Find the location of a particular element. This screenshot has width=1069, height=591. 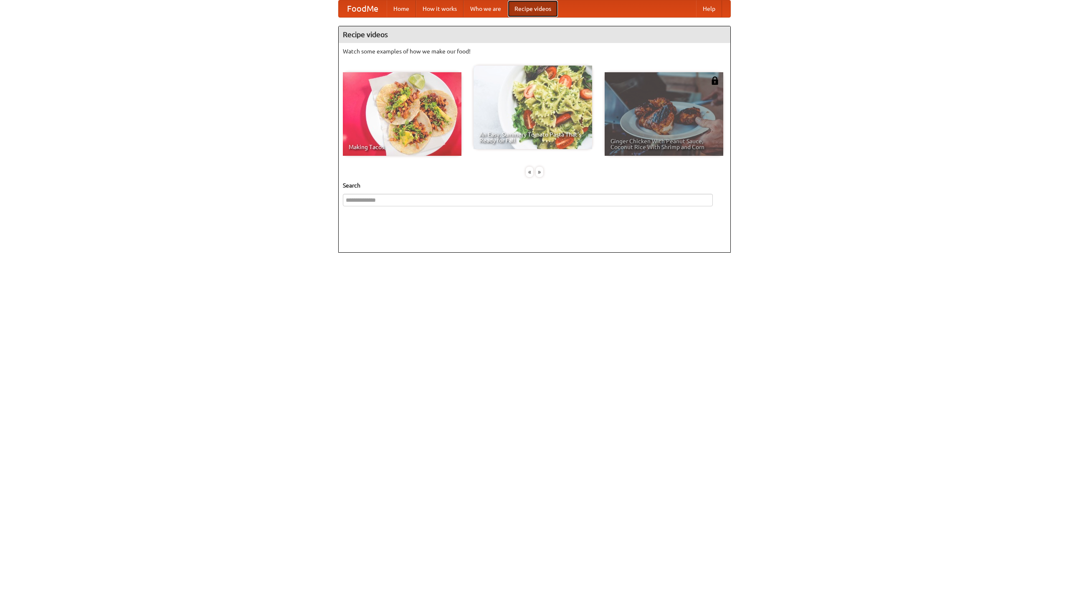

a: Home is located at coordinates (401, 9).